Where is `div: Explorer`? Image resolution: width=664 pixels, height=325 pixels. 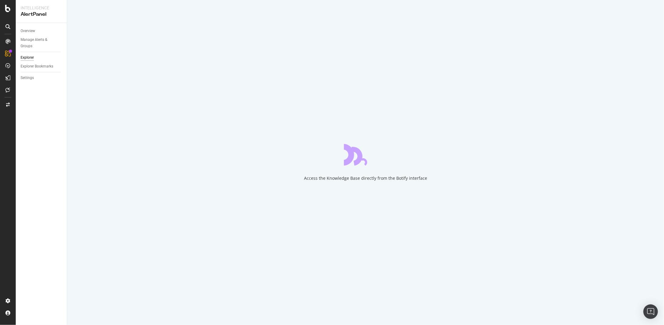
div: Explorer is located at coordinates (27, 57).